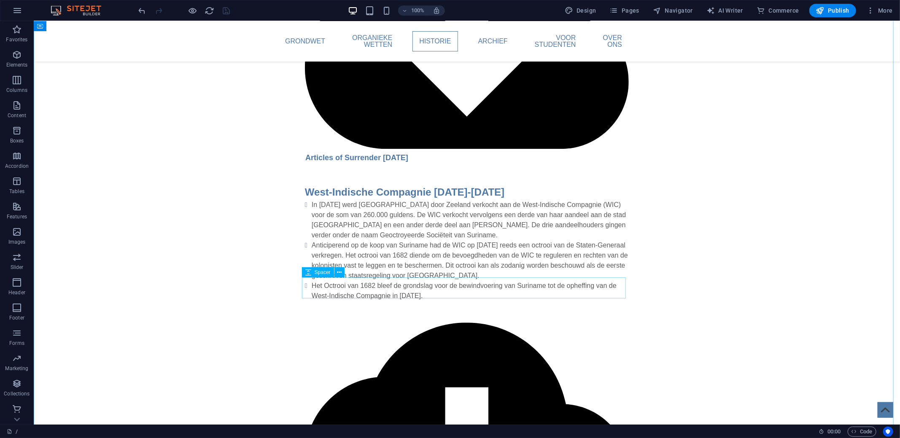 Image resolution: width=900 pixels, height=438 pixels. I want to click on span: More, so click(880, 11).